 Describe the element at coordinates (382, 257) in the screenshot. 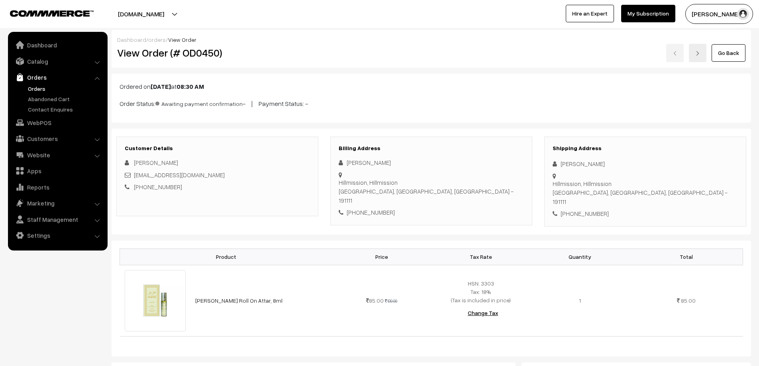

I see `th: Price` at that location.